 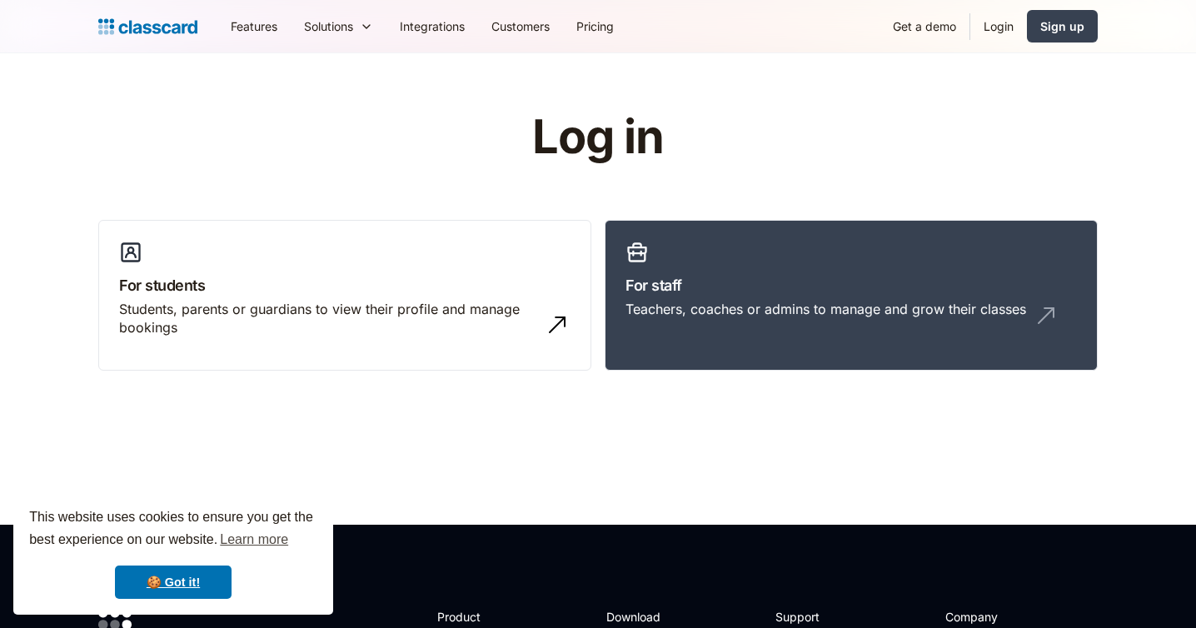 What do you see at coordinates (173, 530) in the screenshot?
I see `span: This website uses cookies to ensure you get the best experience on our website.` at bounding box center [173, 530].